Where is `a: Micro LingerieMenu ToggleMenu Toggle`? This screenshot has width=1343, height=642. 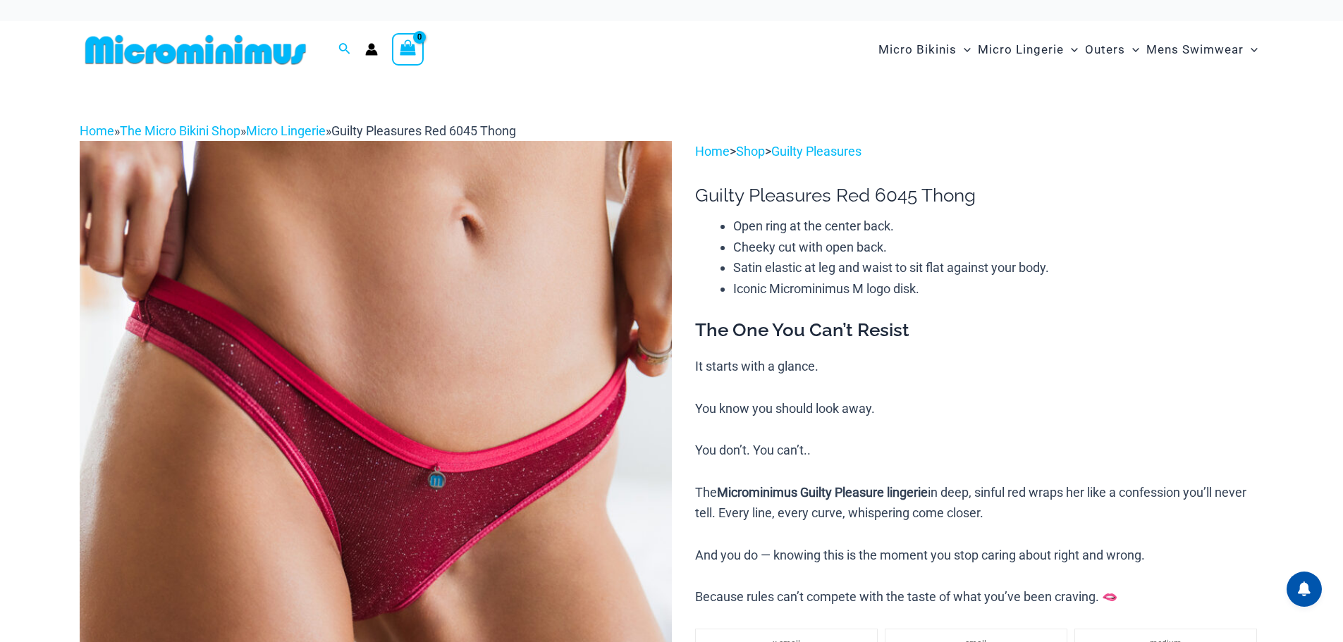 a: Micro LingerieMenu ToggleMenu Toggle is located at coordinates (1028, 49).